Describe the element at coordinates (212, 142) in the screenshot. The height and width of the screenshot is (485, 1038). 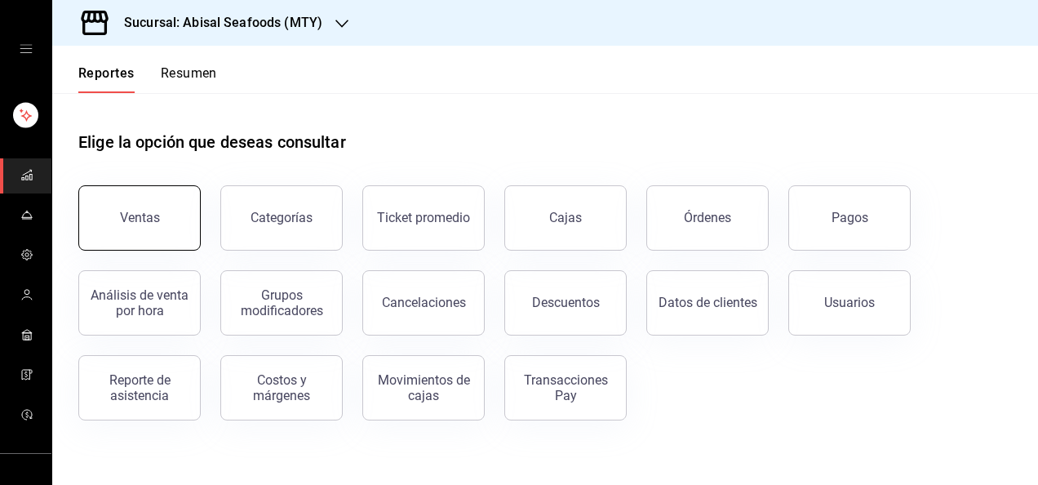
I see `h1: Elige la opción que deseas consultar` at that location.